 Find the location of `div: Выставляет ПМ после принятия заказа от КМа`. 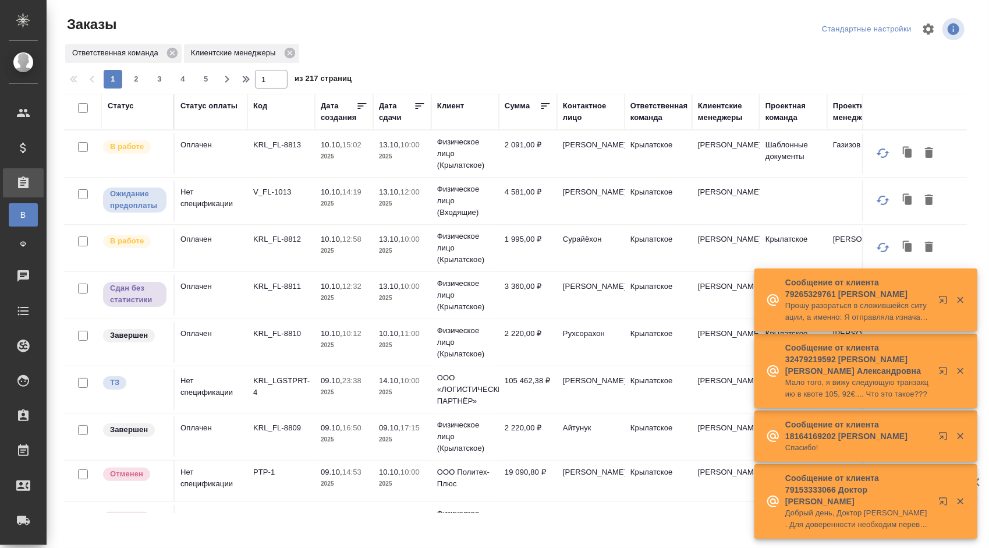

div: Выставляет ПМ после принятия заказа от КМа is located at coordinates (135, 241).